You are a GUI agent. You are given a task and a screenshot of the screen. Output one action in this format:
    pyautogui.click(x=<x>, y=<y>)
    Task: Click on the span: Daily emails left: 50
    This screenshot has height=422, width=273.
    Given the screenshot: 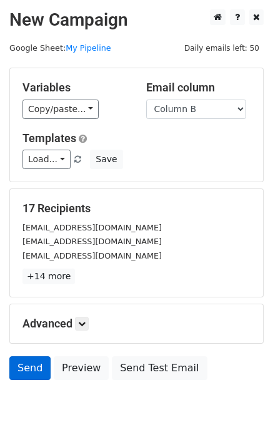 What is the action you would take?
    pyautogui.click(x=222, y=48)
    